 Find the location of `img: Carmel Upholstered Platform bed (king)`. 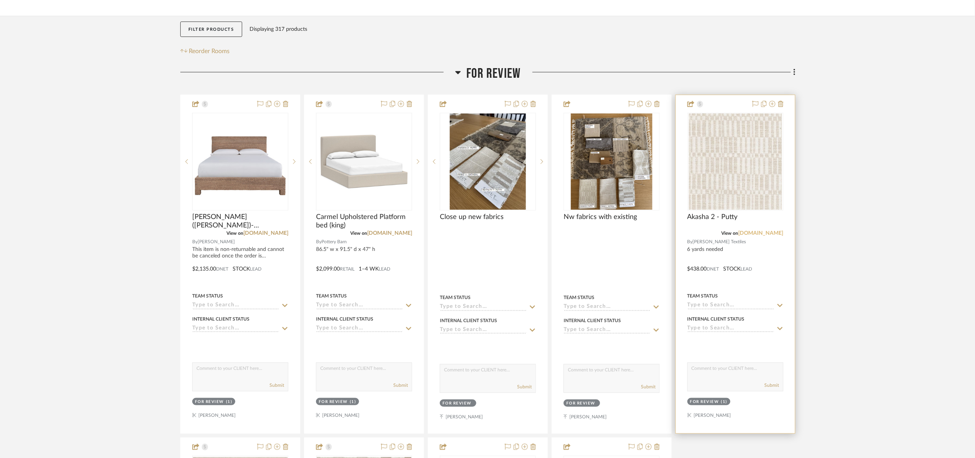

img: Carmel Upholstered Platform bed (king) is located at coordinates (364, 161).